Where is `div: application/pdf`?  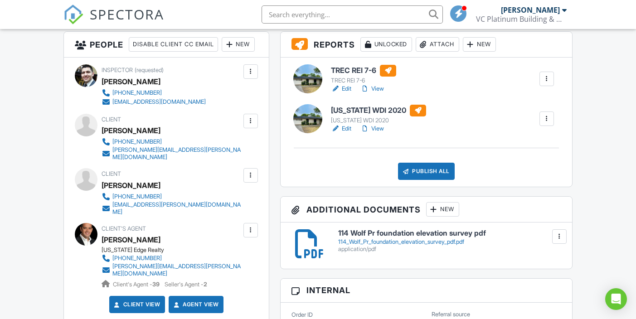
div: application/pdf is located at coordinates (450, 249).